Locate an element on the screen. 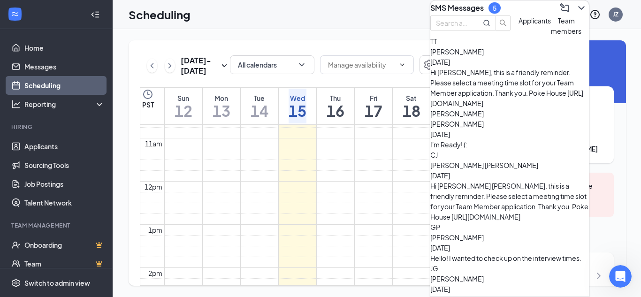  div: TT is located at coordinates (509, 41).